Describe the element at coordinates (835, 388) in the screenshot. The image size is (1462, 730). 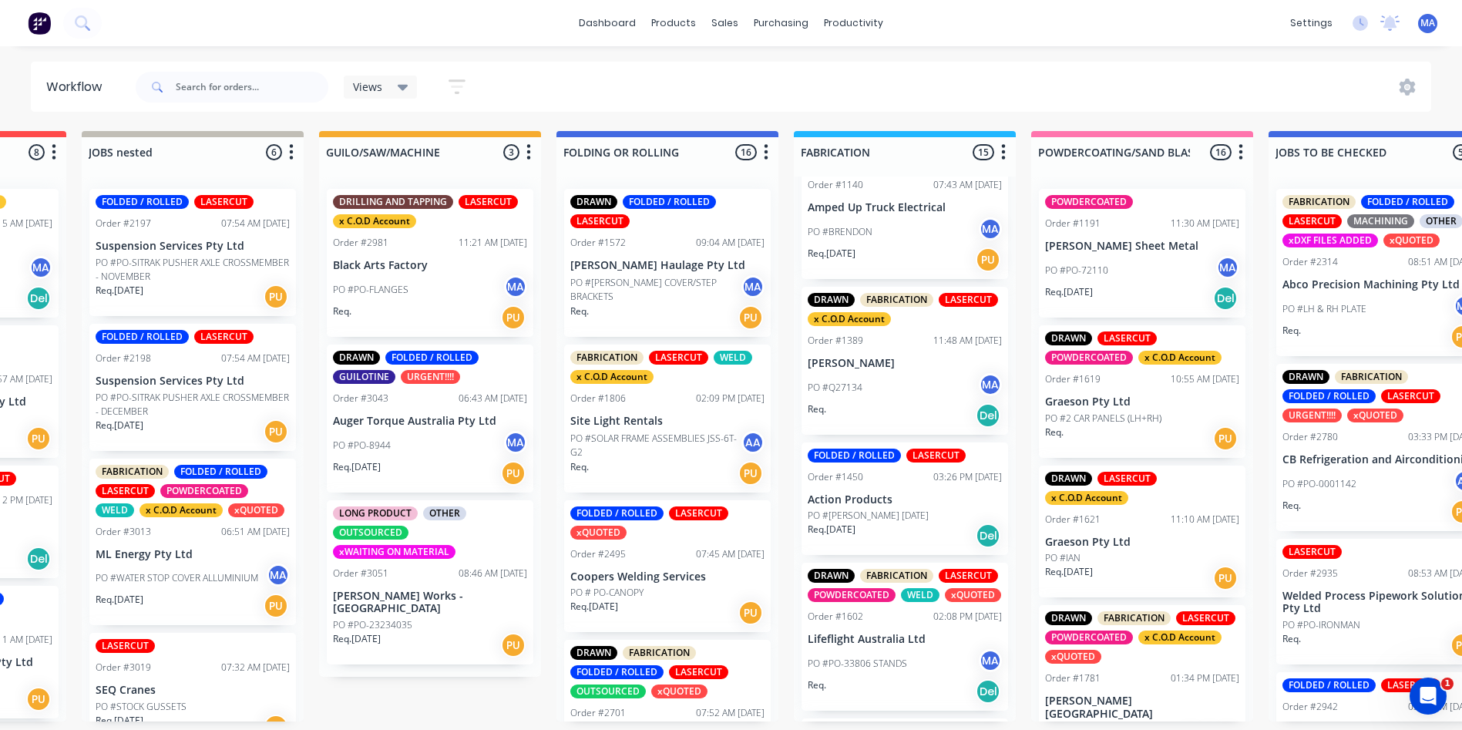
I see `p: PO #Q27134` at that location.